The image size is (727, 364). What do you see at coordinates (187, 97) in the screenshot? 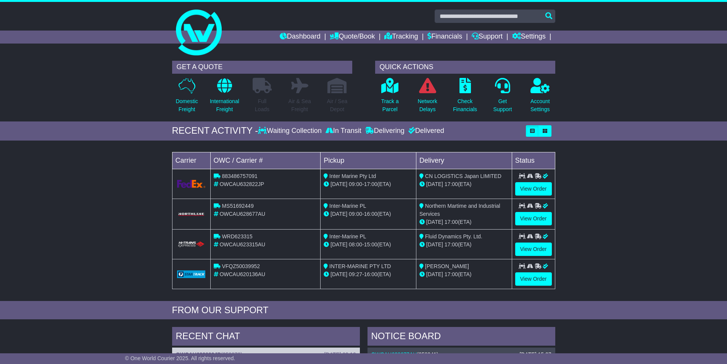
I see `a: DomesticFreight` at bounding box center [187, 97].